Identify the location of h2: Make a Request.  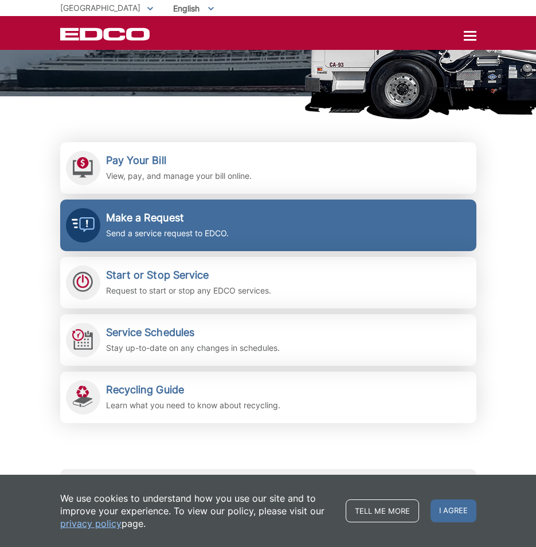
(167, 218).